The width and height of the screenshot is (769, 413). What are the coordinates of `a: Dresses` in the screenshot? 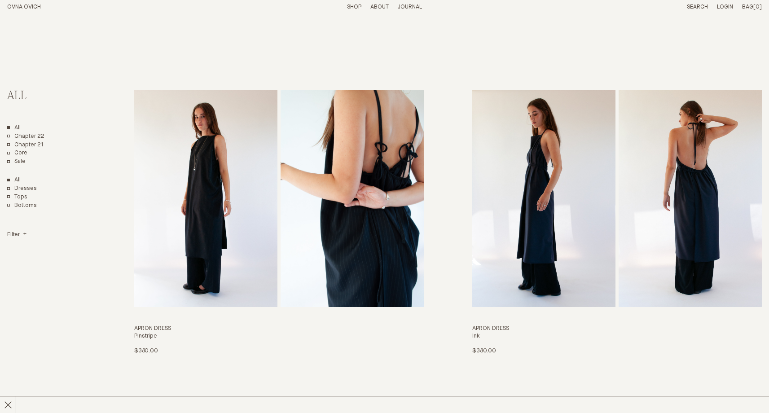 It's located at (22, 188).